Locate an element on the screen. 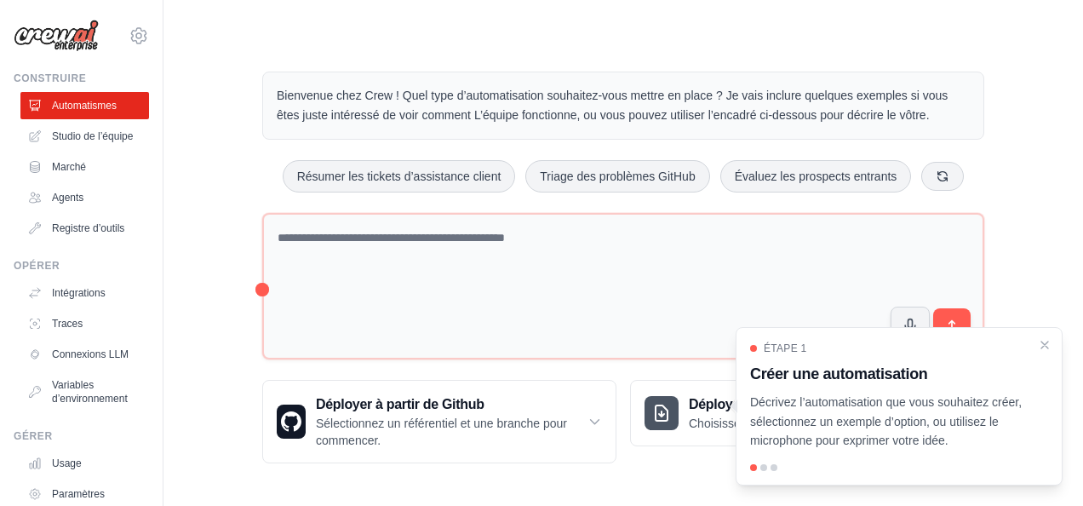 The height and width of the screenshot is (506, 1083). font: Registre d’outils is located at coordinates (88, 228).